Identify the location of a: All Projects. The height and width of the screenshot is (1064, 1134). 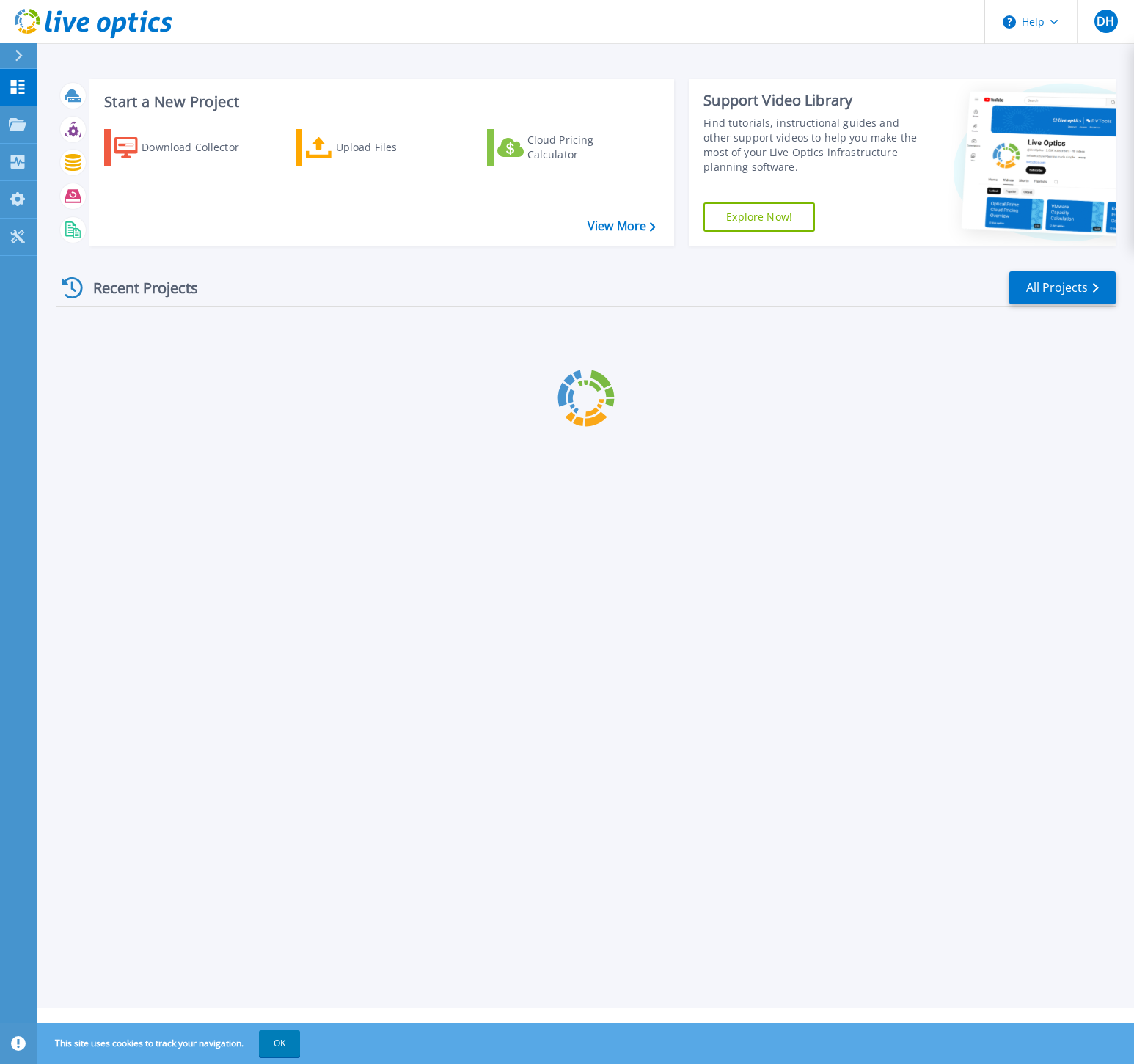
(1062, 287).